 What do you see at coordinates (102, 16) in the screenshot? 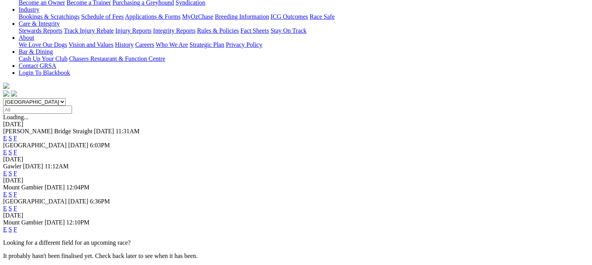
I see `a: Schedule of Fees` at bounding box center [102, 16].